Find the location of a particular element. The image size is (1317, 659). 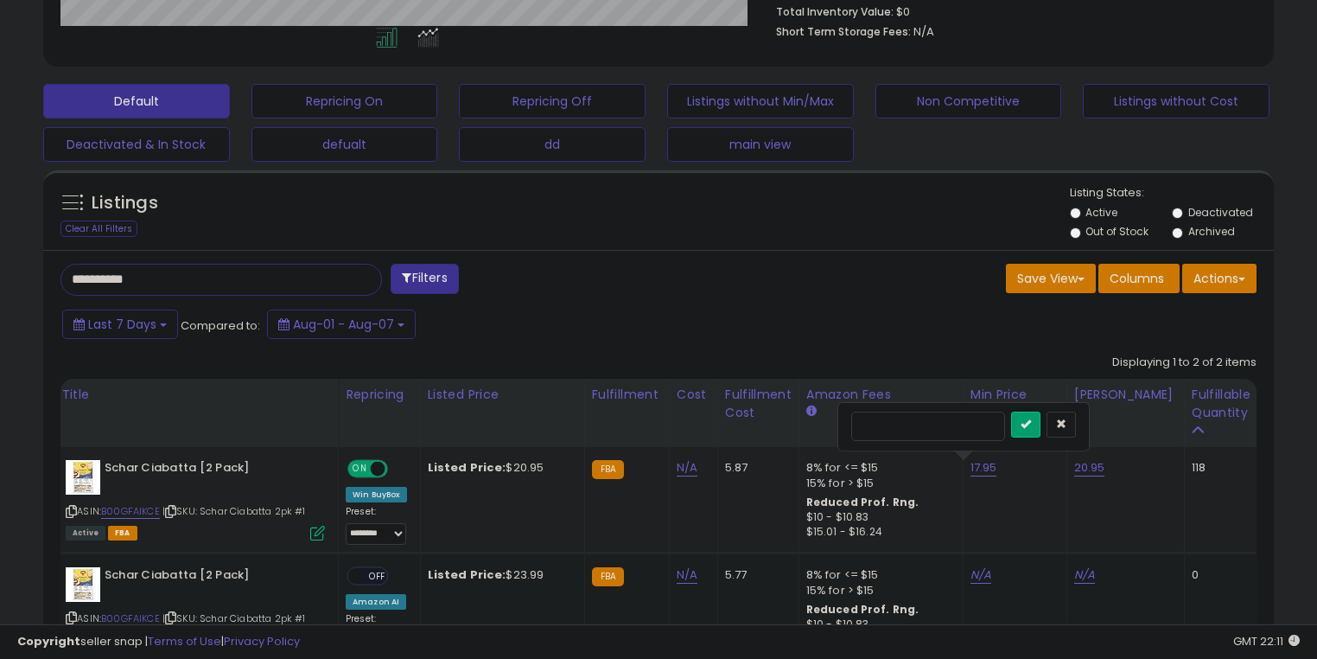

button: Default is located at coordinates (137, 101).